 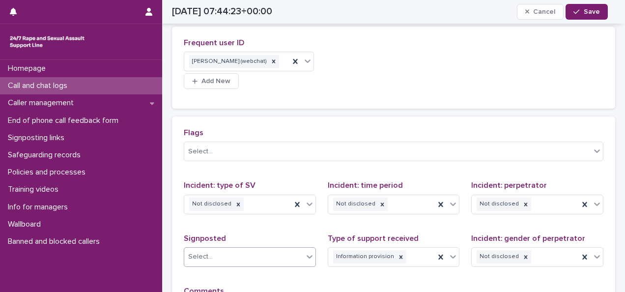 I want to click on span: Type of support received, so click(x=373, y=238).